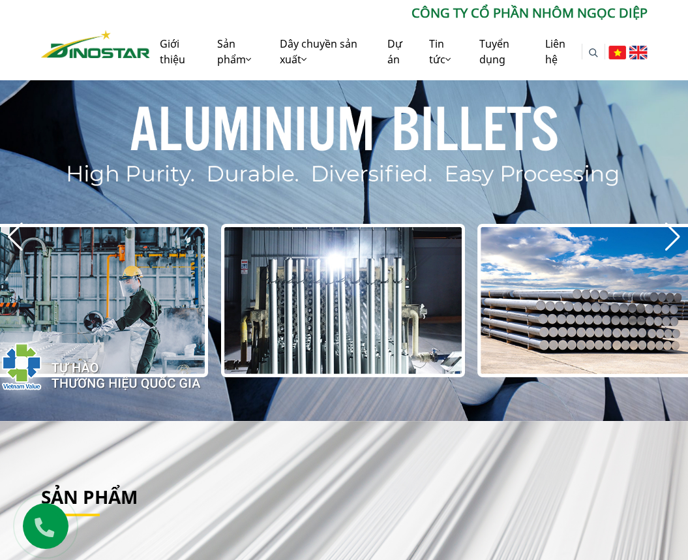 Image resolution: width=688 pixels, height=560 pixels. What do you see at coordinates (15, 237) in the screenshot?
I see `div: Previous slide` at bounding box center [15, 237].